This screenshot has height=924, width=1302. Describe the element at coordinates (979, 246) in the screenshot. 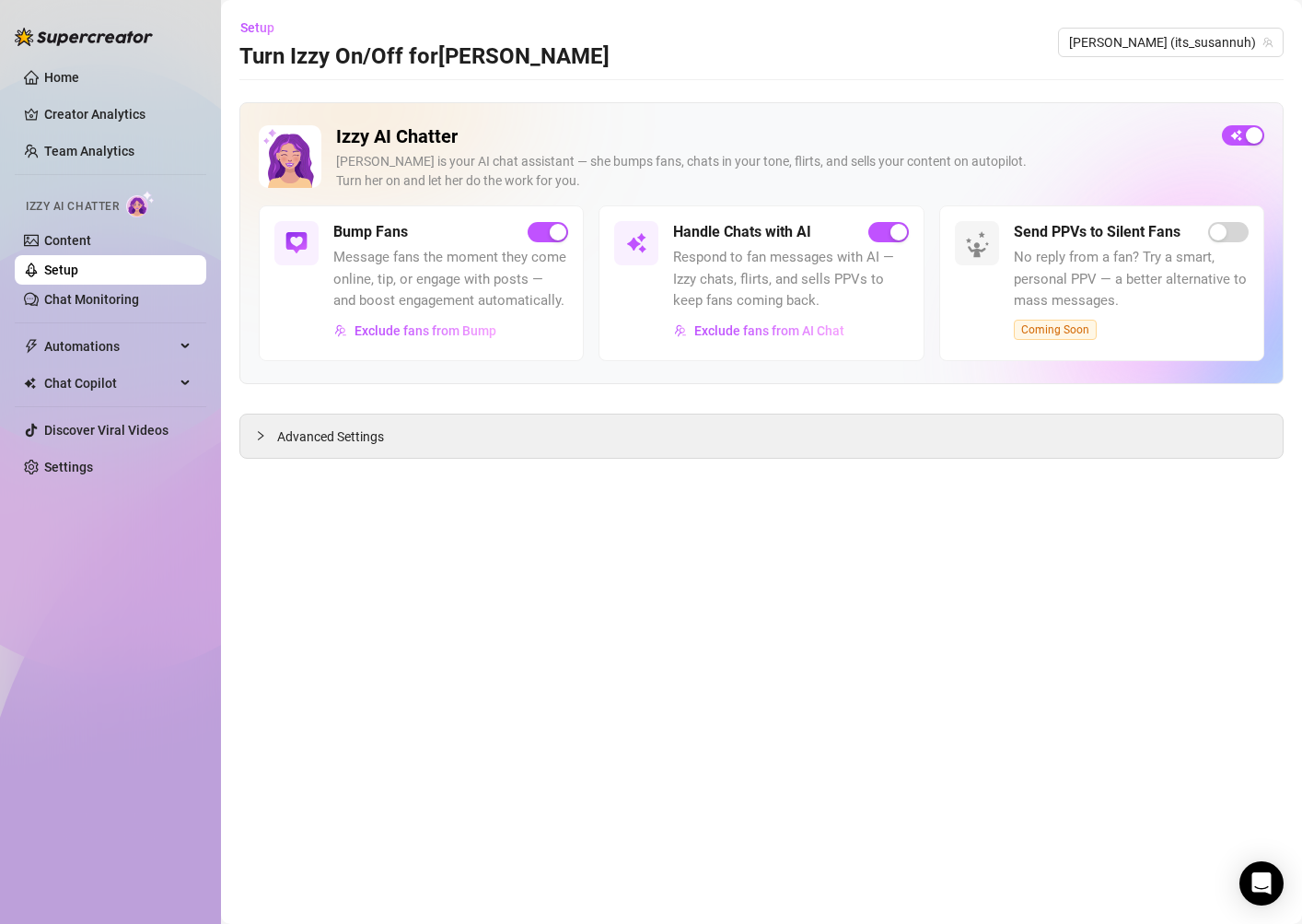

I see `img: silent-fans-ppv-o-N6Mmdf.svg` at that location.